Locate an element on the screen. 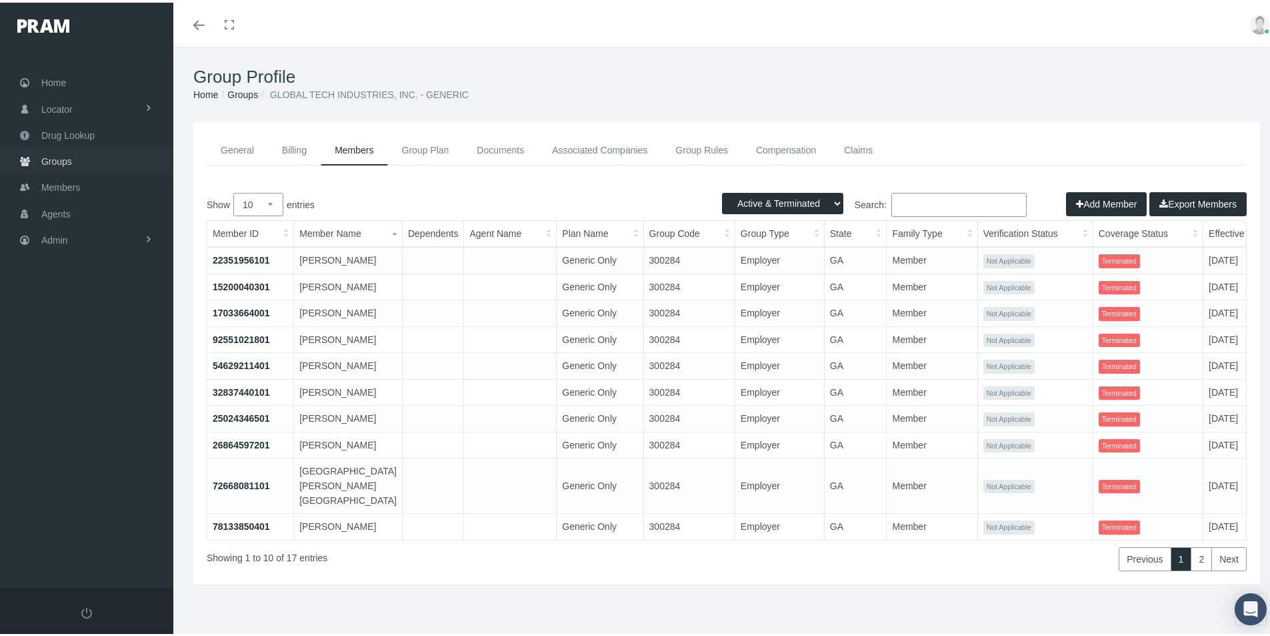 The height and width of the screenshot is (636, 1270). th: Verification Status: activate to sort column ascending is located at coordinates (1035, 231).